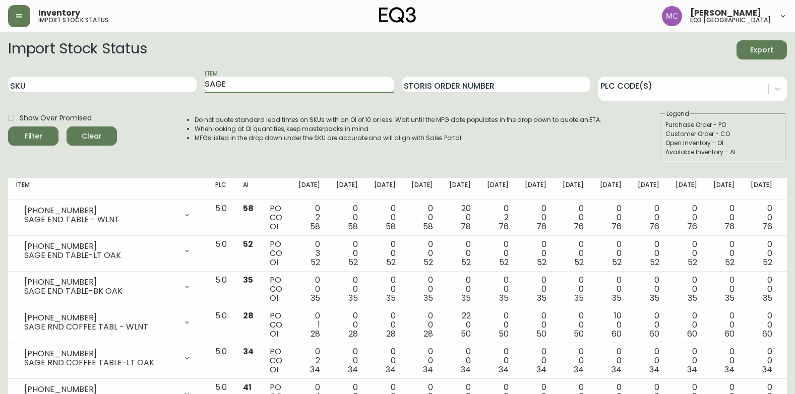  Describe the element at coordinates (100, 291) in the screenshot. I see `div: SAGE END TABLE-BK OAK` at that location.